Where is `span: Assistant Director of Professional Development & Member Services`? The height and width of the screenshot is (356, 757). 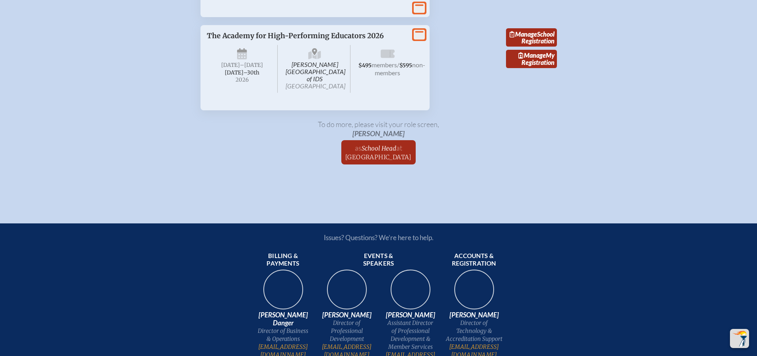
span: Assistant Director of Professional Development & Member Services is located at coordinates (411, 335).